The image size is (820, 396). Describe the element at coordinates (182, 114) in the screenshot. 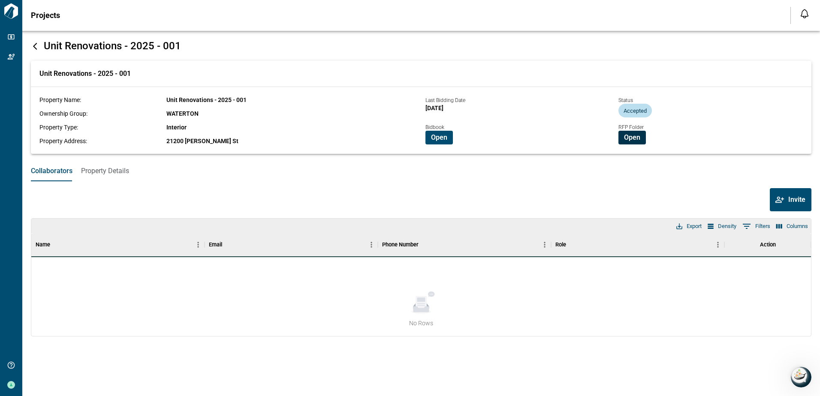

I see `span: WATERTON` at that location.